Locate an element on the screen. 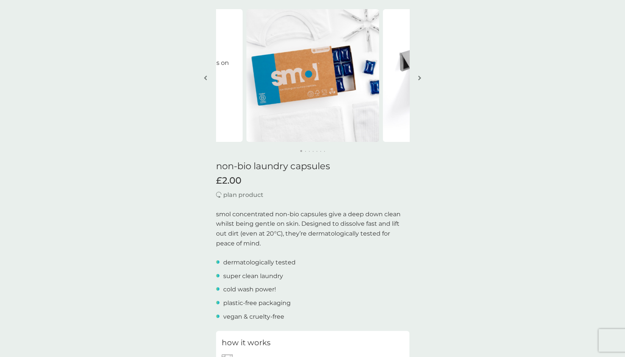 The image size is (625, 357). h3: how it works is located at coordinates (246, 343).